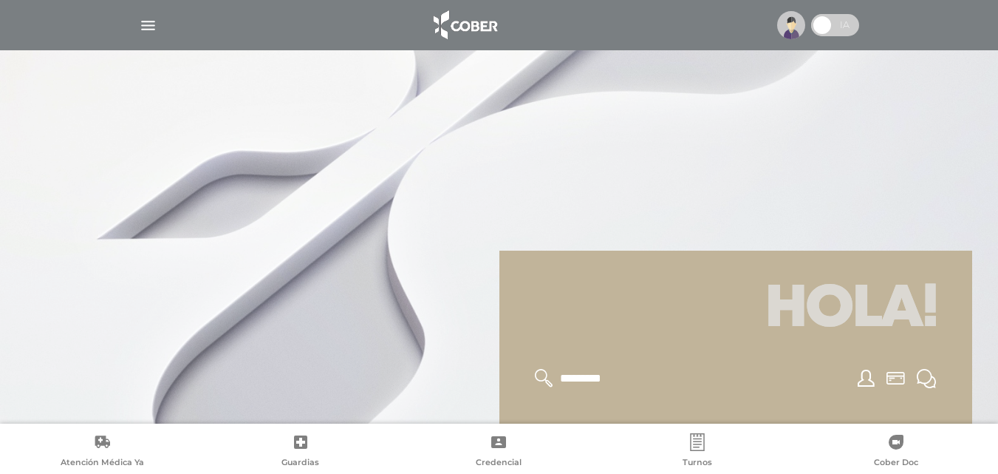  Describe the element at coordinates (148, 25) in the screenshot. I see `img: Cober_menu-lines-white.svg` at that location.